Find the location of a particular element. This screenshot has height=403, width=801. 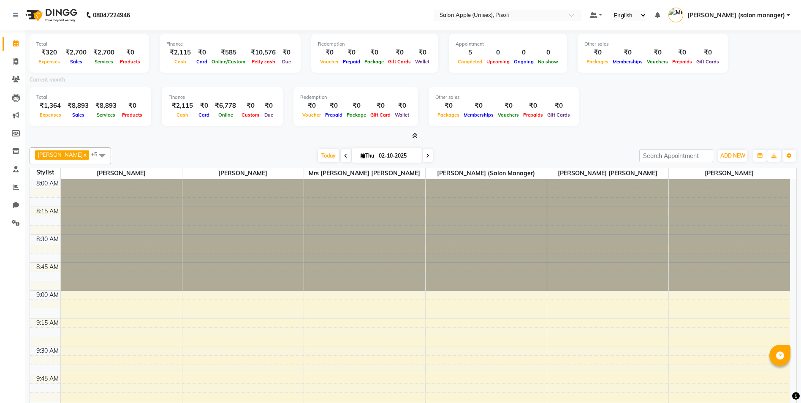

span: ADD NEW is located at coordinates (733, 155).